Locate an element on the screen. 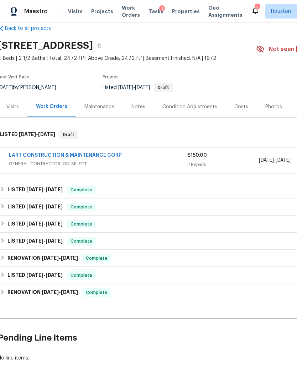  span: Properties is located at coordinates (186, 11).